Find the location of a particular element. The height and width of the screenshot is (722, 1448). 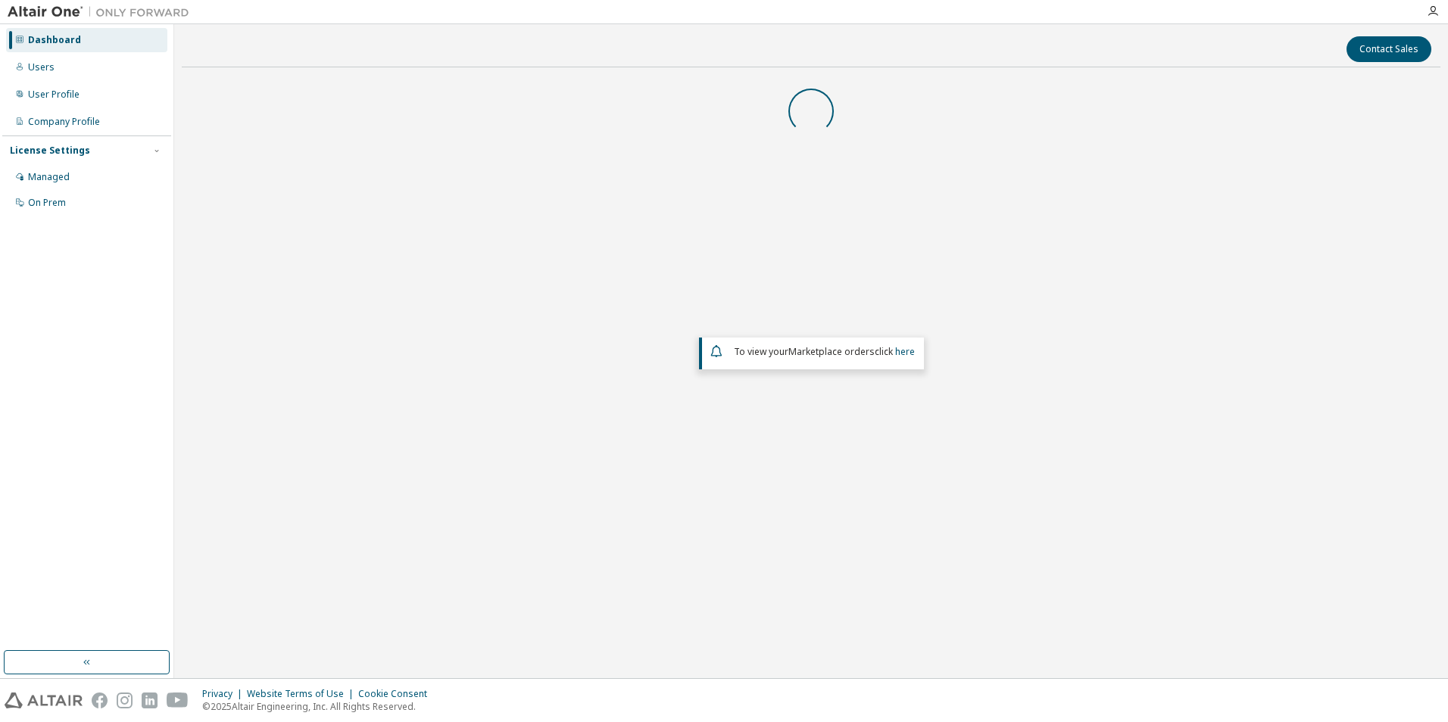

div: User Profile is located at coordinates (54, 95).